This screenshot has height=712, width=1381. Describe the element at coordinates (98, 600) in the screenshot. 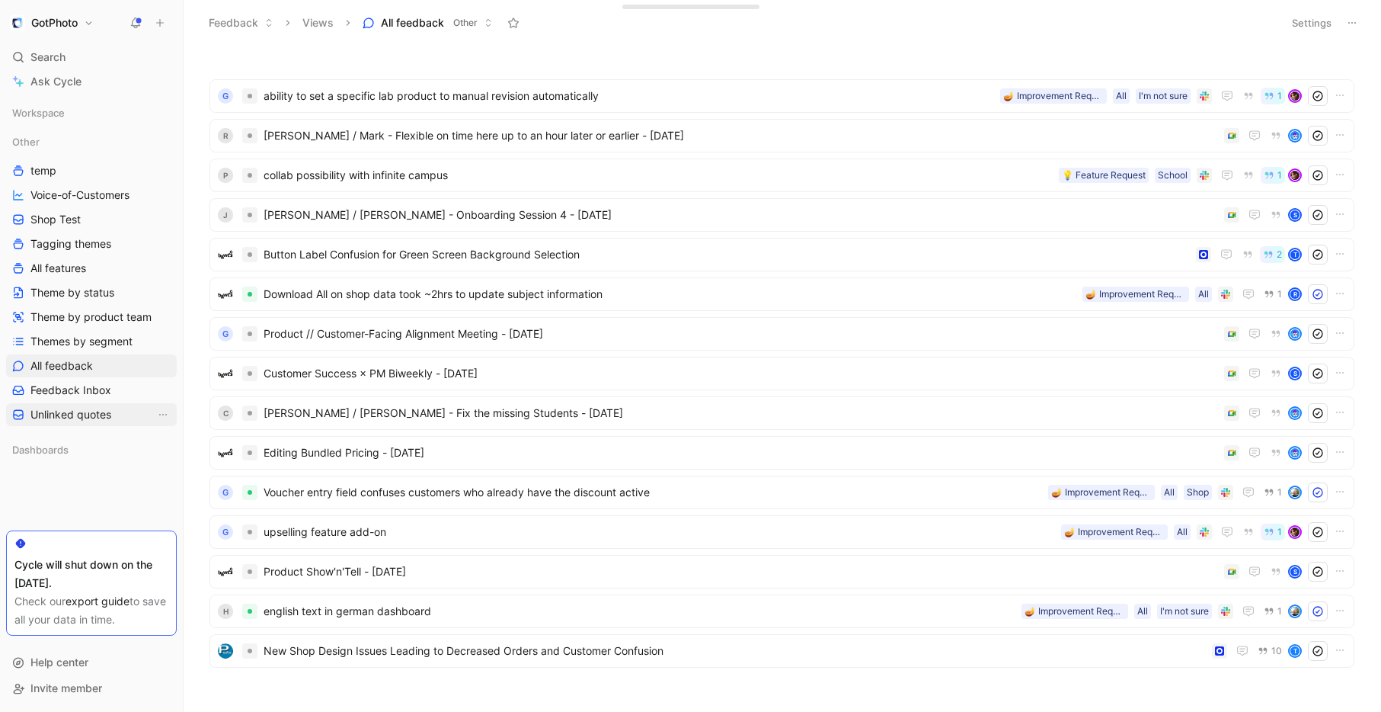

I see `a: export guide` at that location.